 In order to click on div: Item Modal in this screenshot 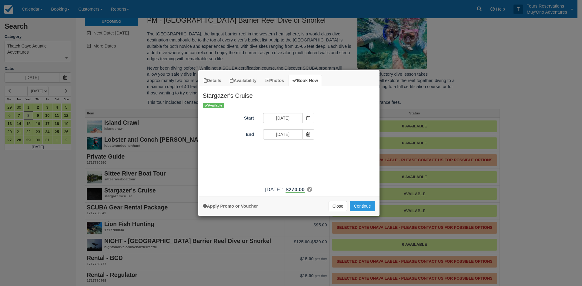, I will do `click(289, 140)`.